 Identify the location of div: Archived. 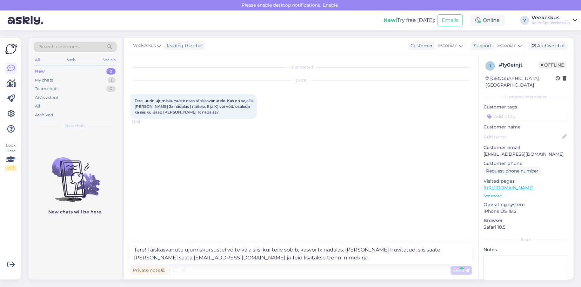
(44, 115).